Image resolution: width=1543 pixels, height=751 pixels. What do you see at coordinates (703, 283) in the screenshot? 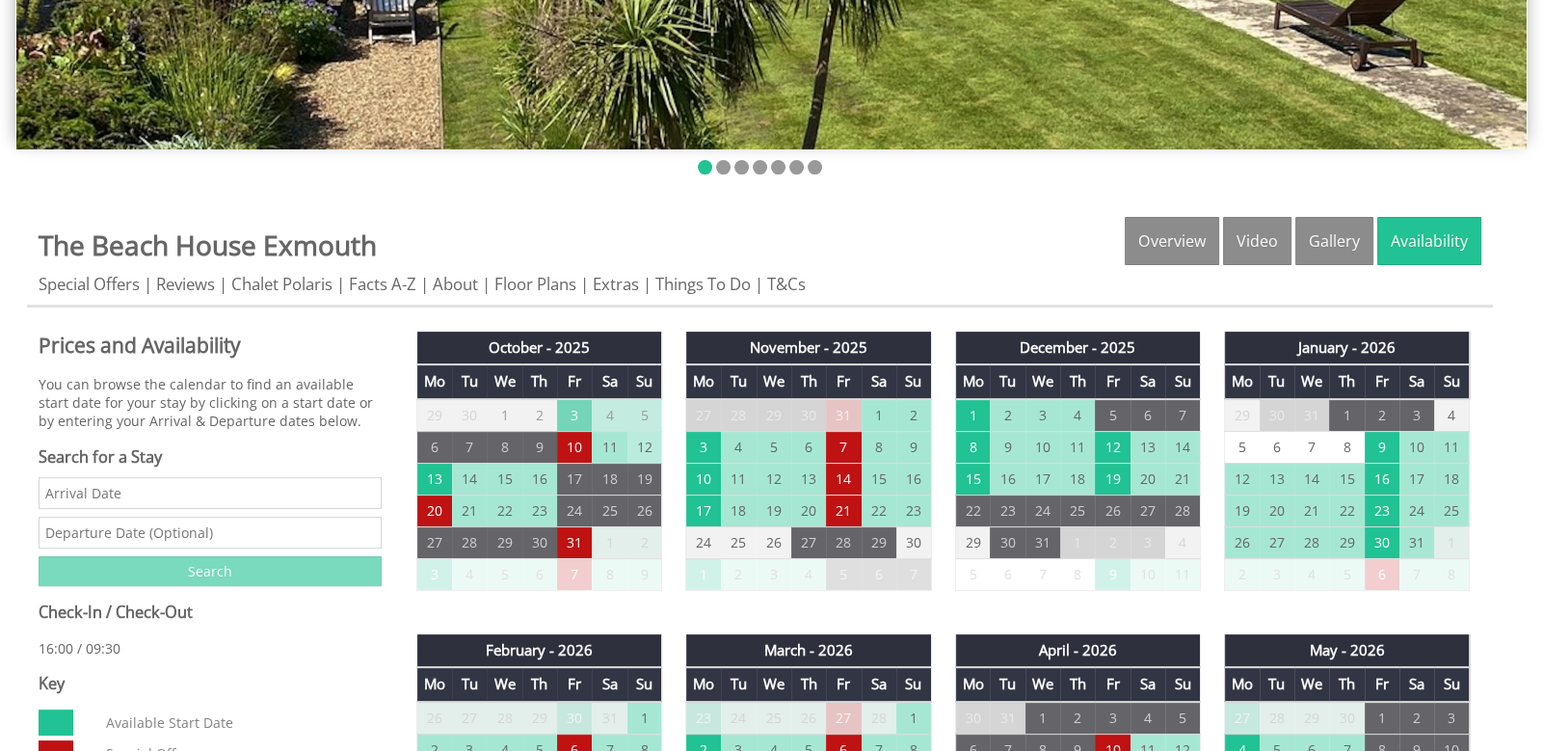
I see `a: Things To Do` at bounding box center [703, 283].